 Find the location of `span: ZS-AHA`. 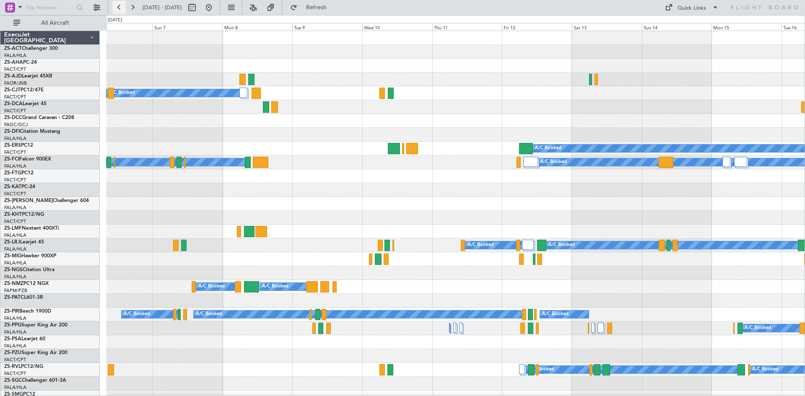

span: ZS-AHA is located at coordinates (13, 62).